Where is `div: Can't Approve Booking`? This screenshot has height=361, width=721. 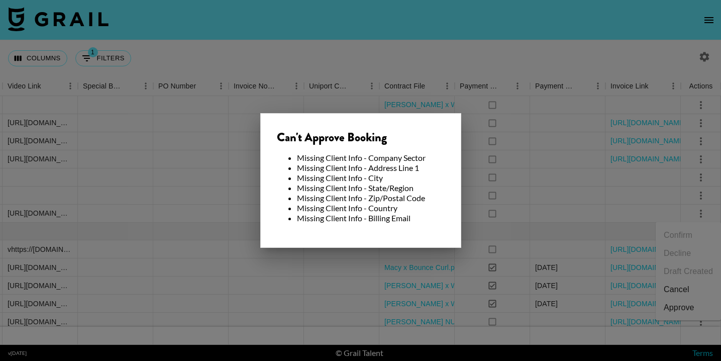
div: Can't Approve Booking is located at coordinates (361, 137).